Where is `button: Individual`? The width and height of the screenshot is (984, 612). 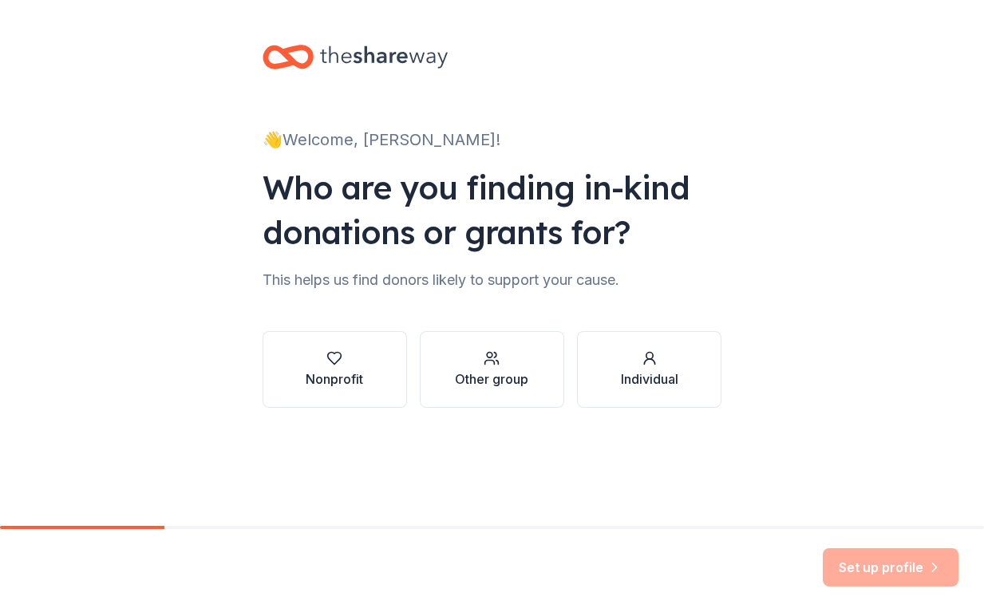
button: Individual is located at coordinates (649, 370).